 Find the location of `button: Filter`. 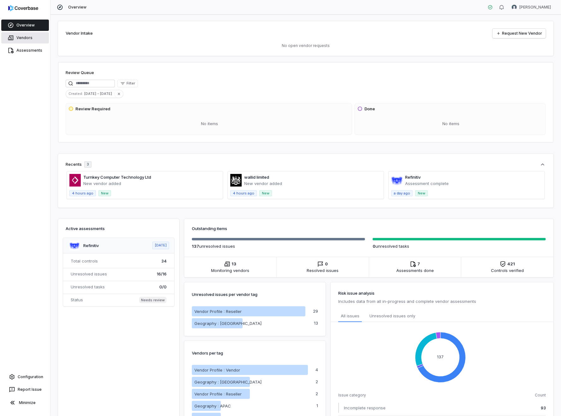

button: Filter is located at coordinates (127, 84).